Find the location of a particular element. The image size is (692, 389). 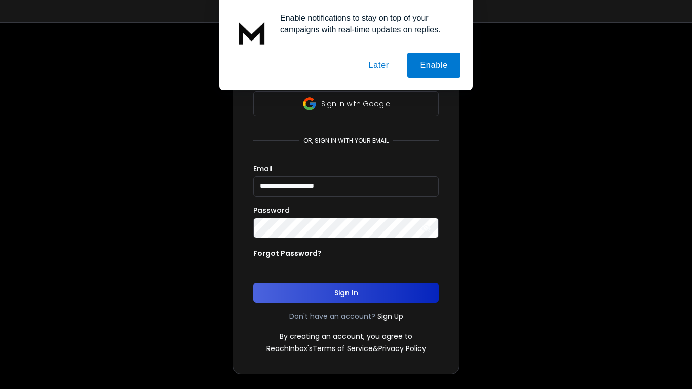

div: Enable notifications to stay on top of your campaigns with real-time updates on replies. is located at coordinates (366, 24).